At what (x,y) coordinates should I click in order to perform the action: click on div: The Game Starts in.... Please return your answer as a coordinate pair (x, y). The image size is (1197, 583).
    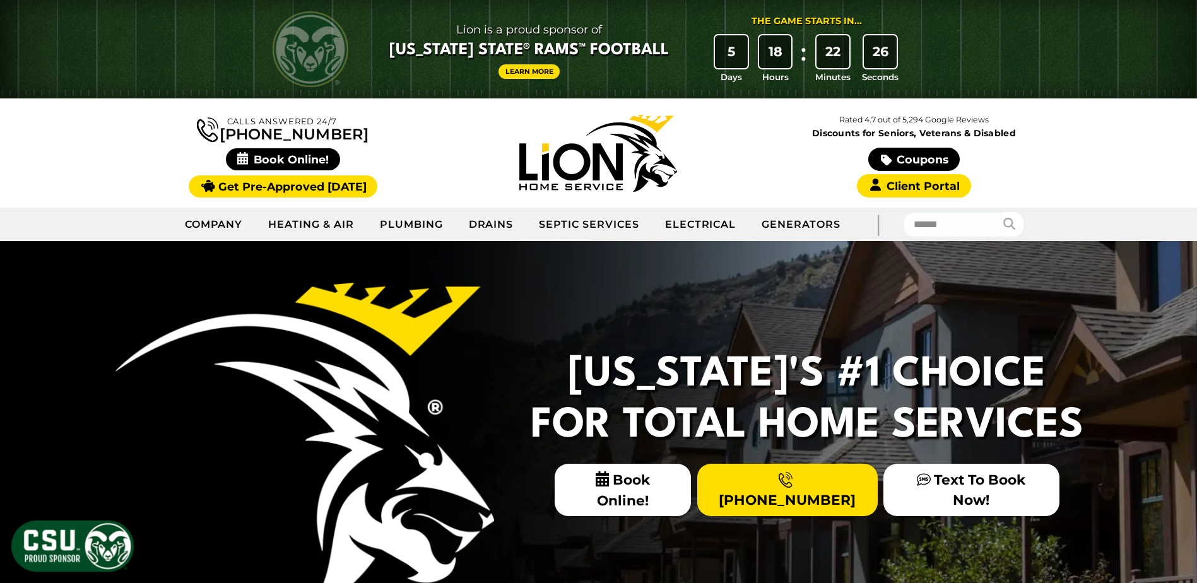
    Looking at the image, I should click on (806, 21).